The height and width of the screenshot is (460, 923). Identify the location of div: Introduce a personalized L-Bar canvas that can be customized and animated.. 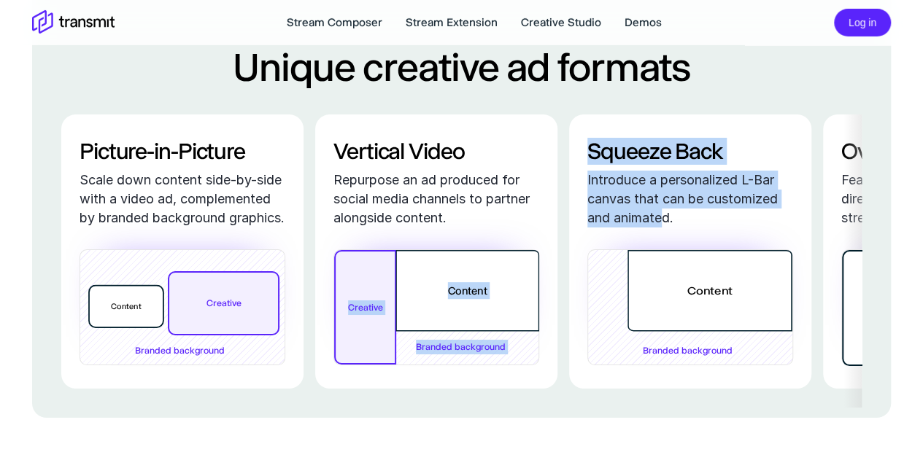
(690, 199).